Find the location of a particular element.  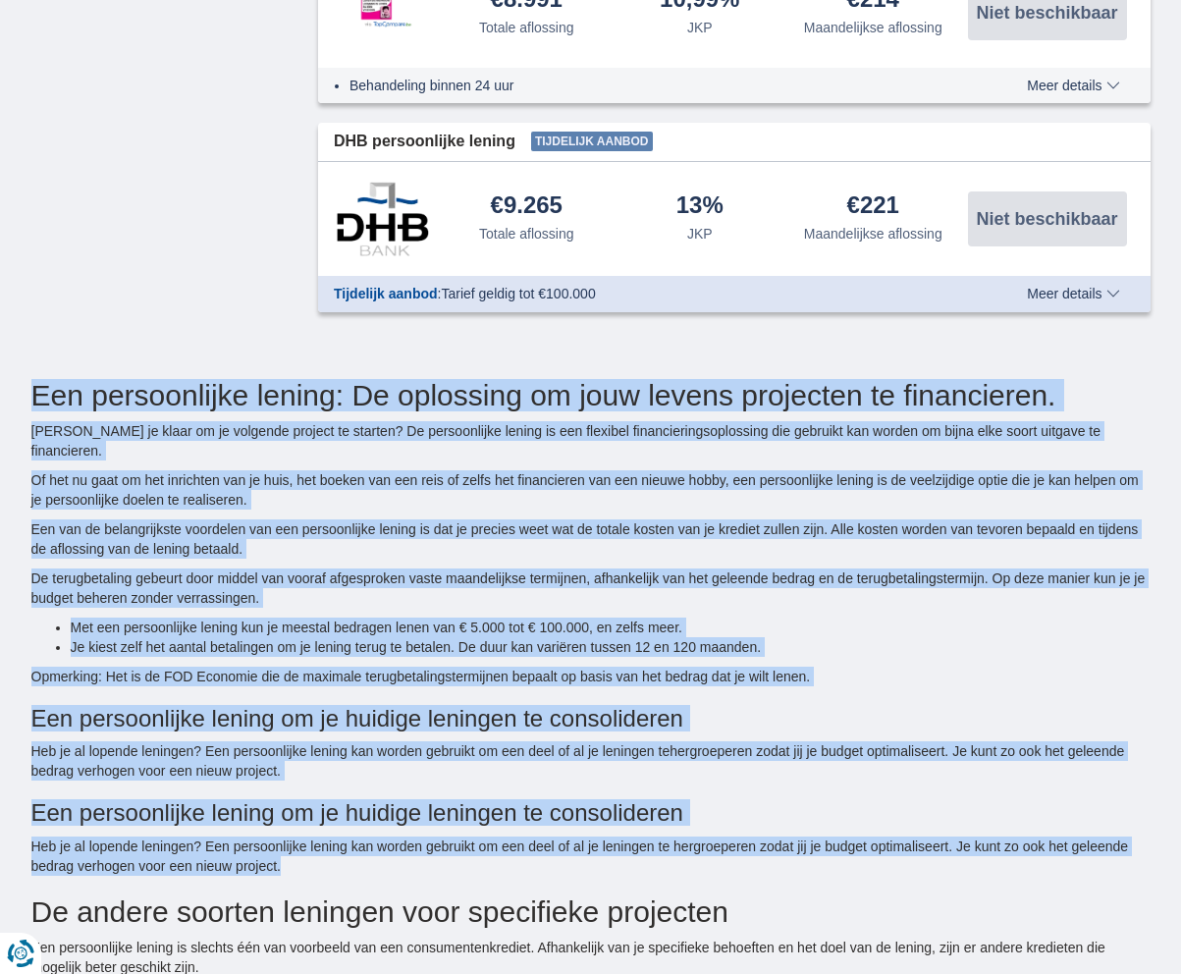

div: €221 is located at coordinates (873, 206).